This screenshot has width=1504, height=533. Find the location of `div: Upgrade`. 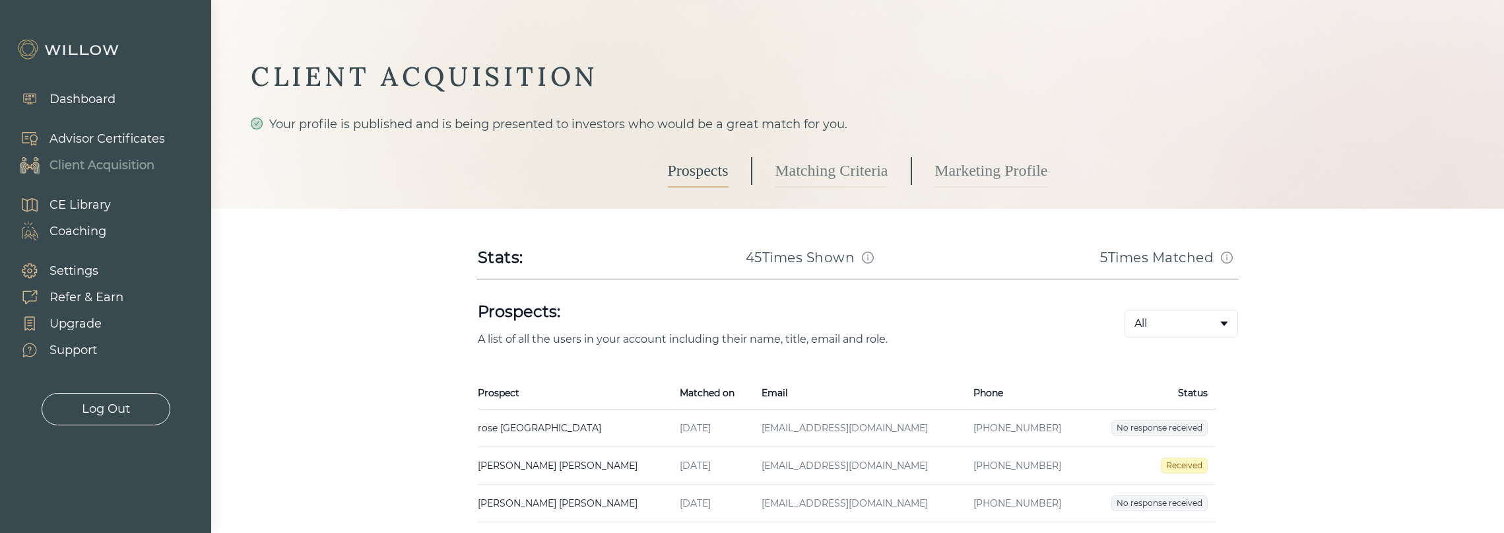

div: Upgrade is located at coordinates (75, 323).